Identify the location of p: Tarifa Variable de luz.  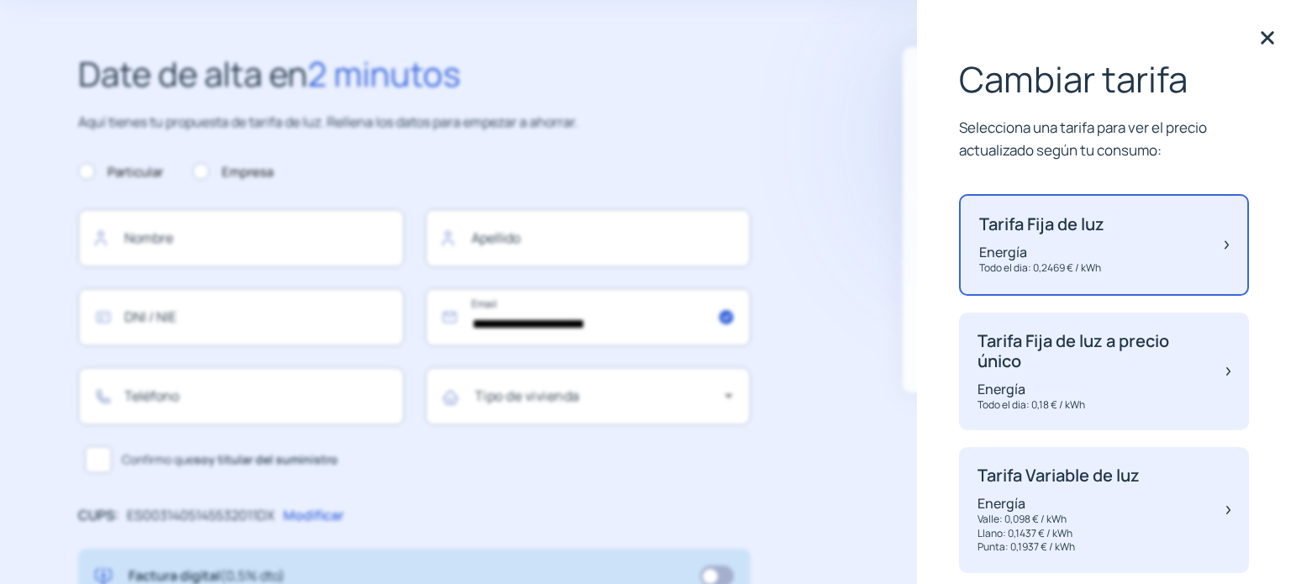
(1058, 476).